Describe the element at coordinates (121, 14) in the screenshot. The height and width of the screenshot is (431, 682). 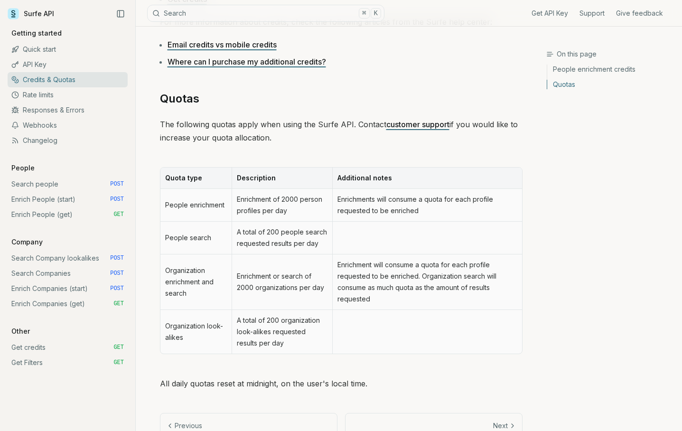
I see `button: Collapse Sidebar` at that location.